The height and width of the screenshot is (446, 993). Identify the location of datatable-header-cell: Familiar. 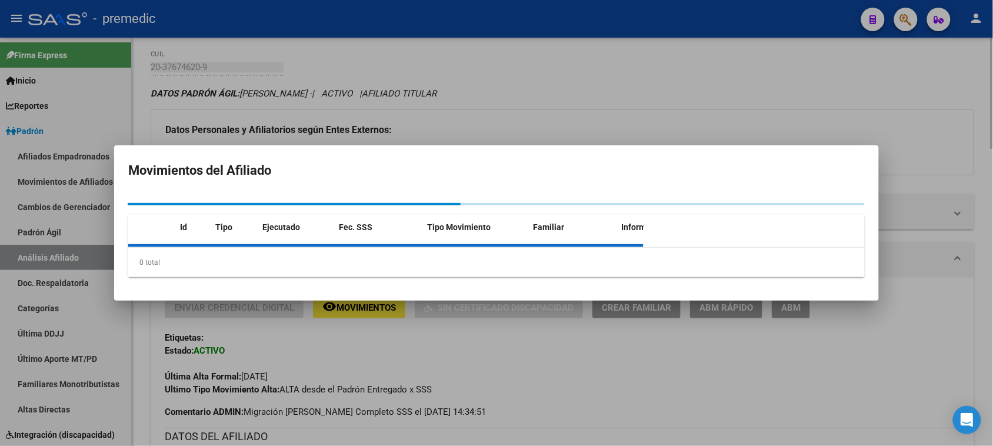
(572, 227).